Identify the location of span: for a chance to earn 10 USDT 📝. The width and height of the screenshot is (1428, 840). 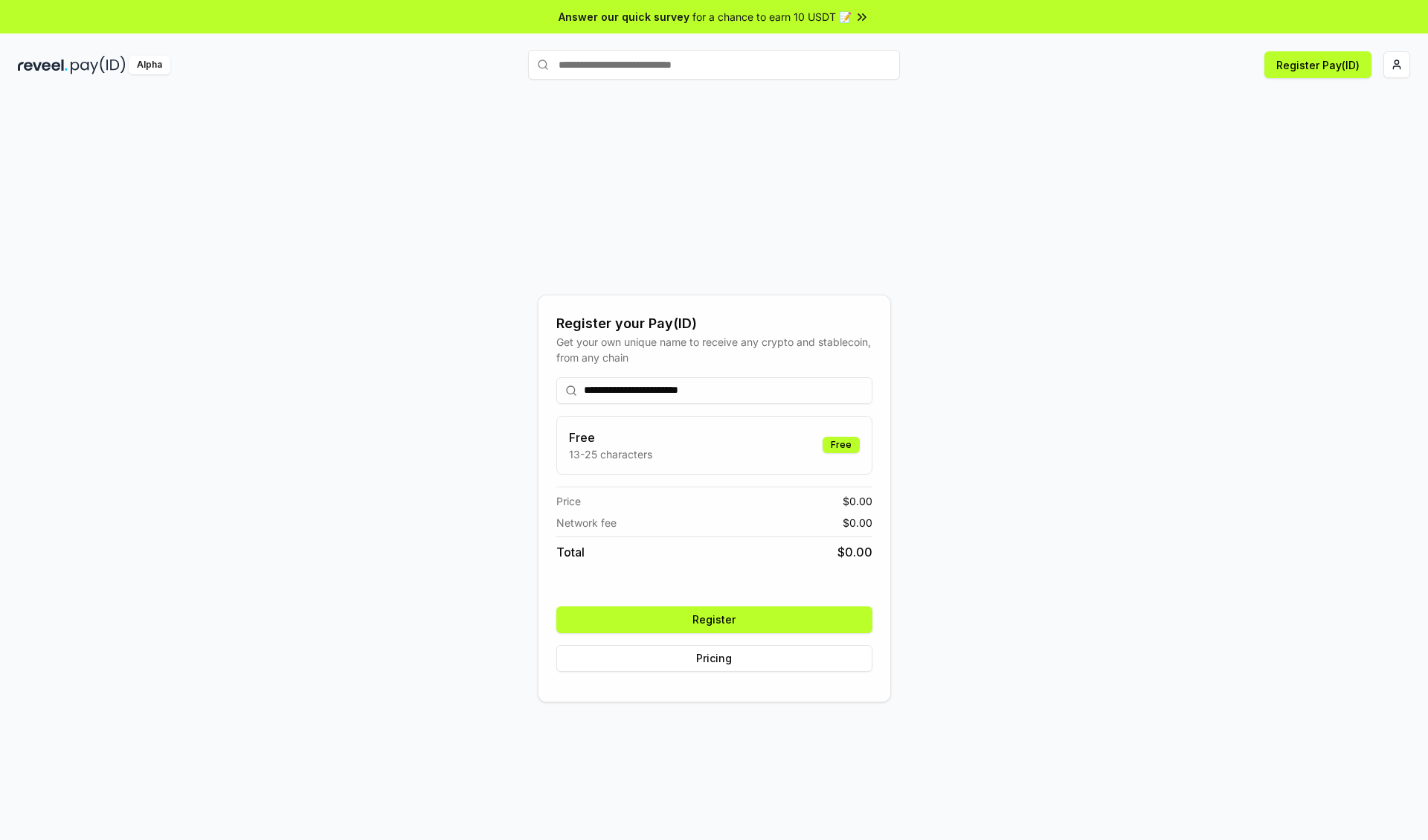
(772, 16).